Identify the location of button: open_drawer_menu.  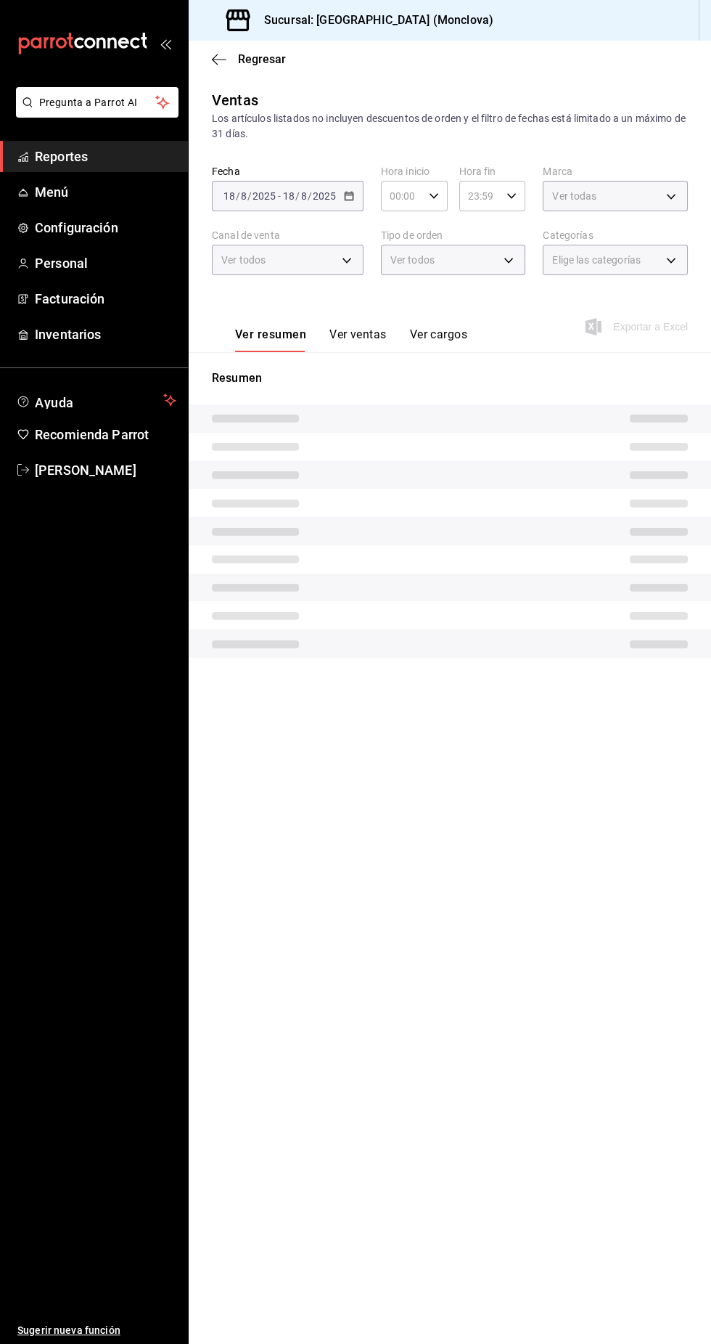
(166, 44).